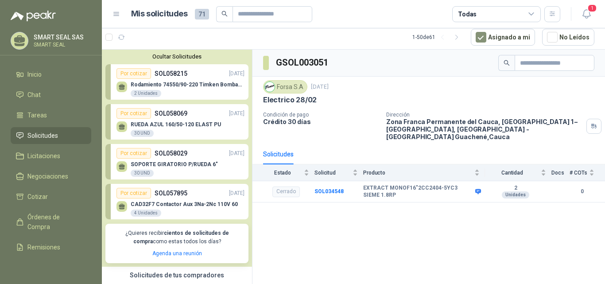 Image resolution: width=605 pixels, height=284 pixels. Describe the element at coordinates (286, 192) in the screenshot. I see `div: Cerrado` at that location.